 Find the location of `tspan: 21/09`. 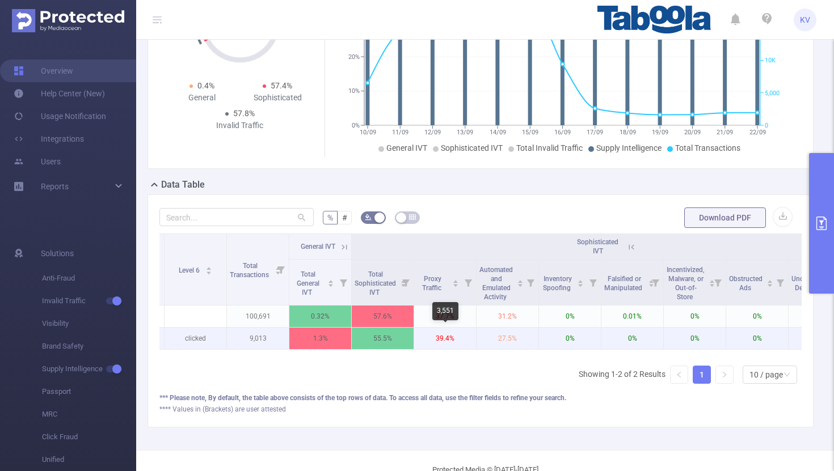

tspan: 21/09 is located at coordinates (724, 132).